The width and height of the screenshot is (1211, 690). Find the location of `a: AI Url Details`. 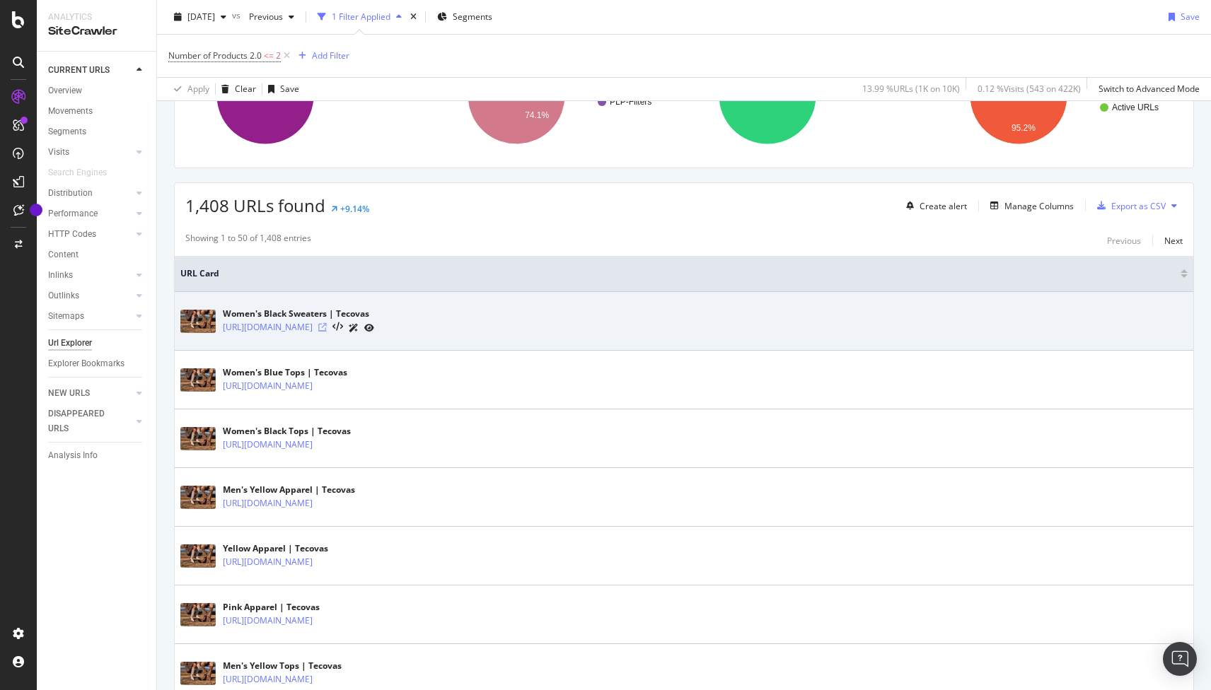

a: AI Url Details is located at coordinates (354, 327).